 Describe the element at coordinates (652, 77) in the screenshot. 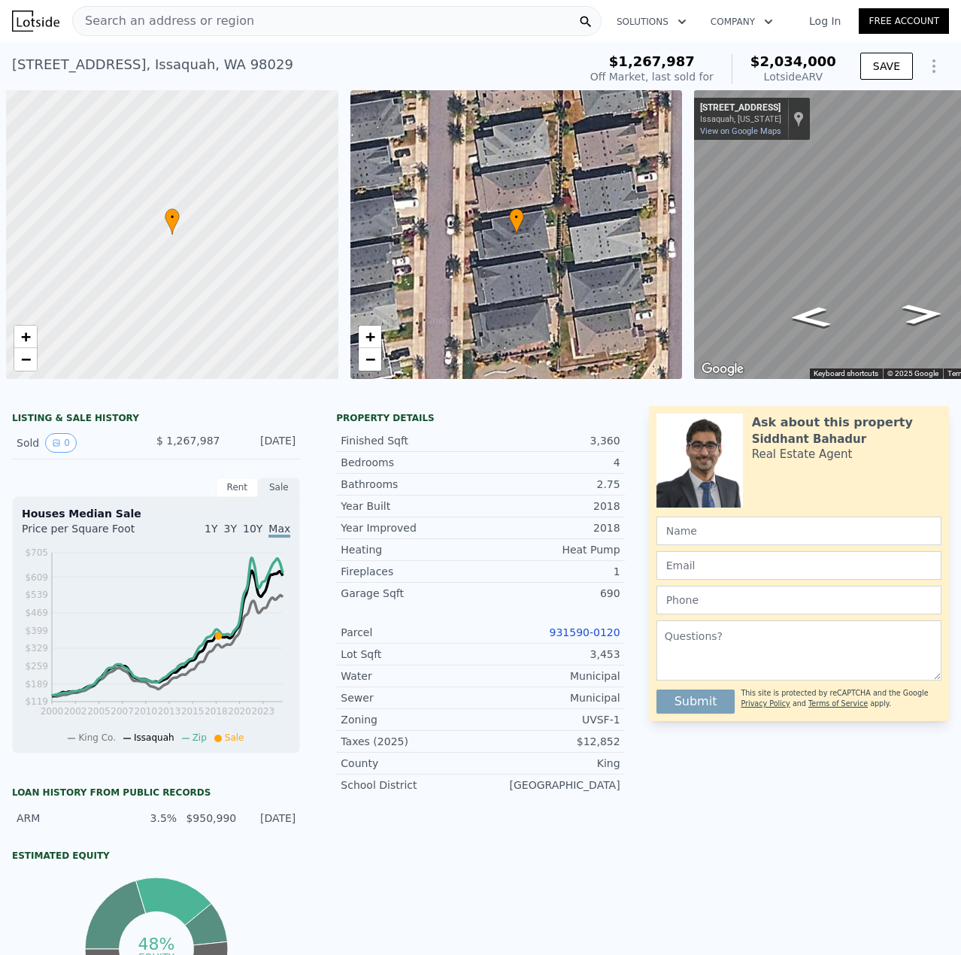

I see `div: Off Market, last sold for` at that location.